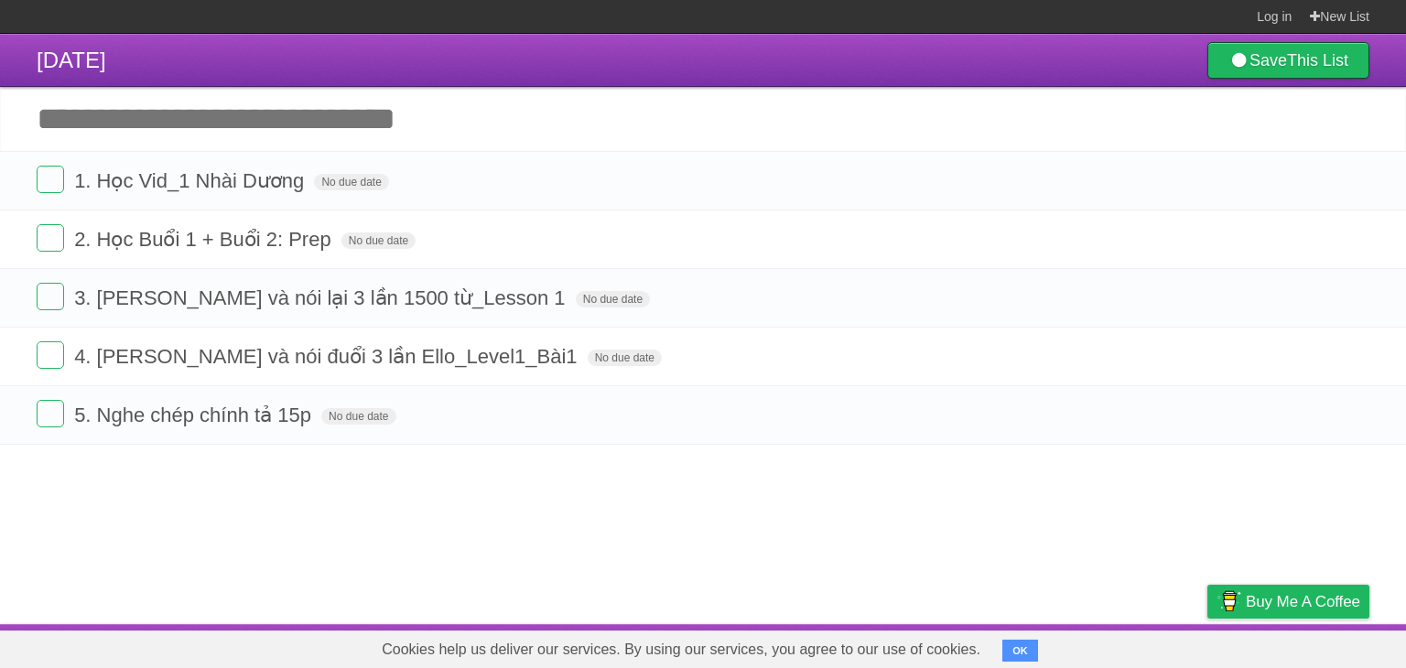 This screenshot has width=1406, height=668. Describe the element at coordinates (1288, 601) in the screenshot. I see `a: Buy me a coffee` at that location.